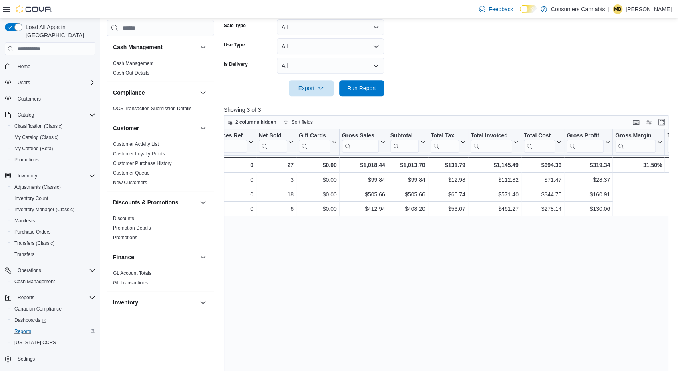 The height and width of the screenshot is (371, 678). I want to click on span: GL Transactions, so click(130, 283).